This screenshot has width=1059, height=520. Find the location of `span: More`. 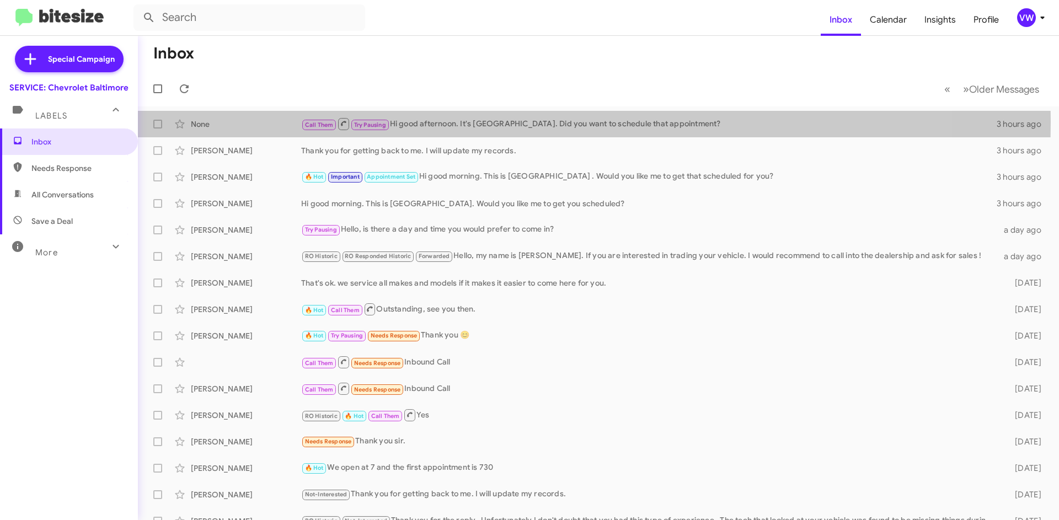

span: More is located at coordinates (46, 253).